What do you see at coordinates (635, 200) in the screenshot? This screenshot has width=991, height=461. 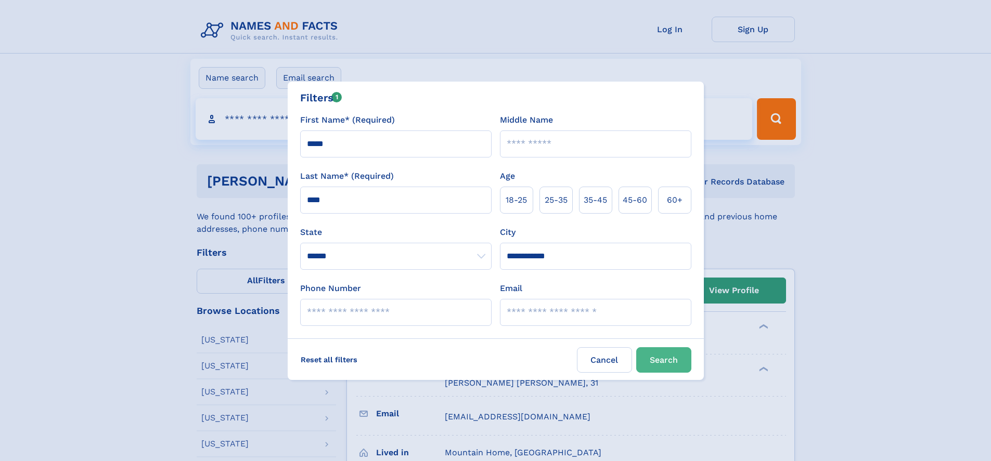 I see `span: 45‑60` at bounding box center [635, 200].